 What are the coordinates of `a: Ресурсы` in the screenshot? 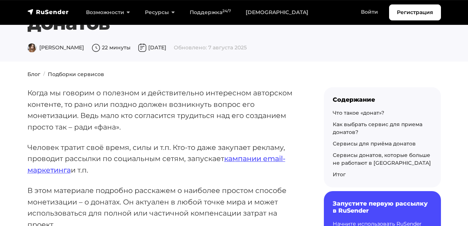 It's located at (160, 12).